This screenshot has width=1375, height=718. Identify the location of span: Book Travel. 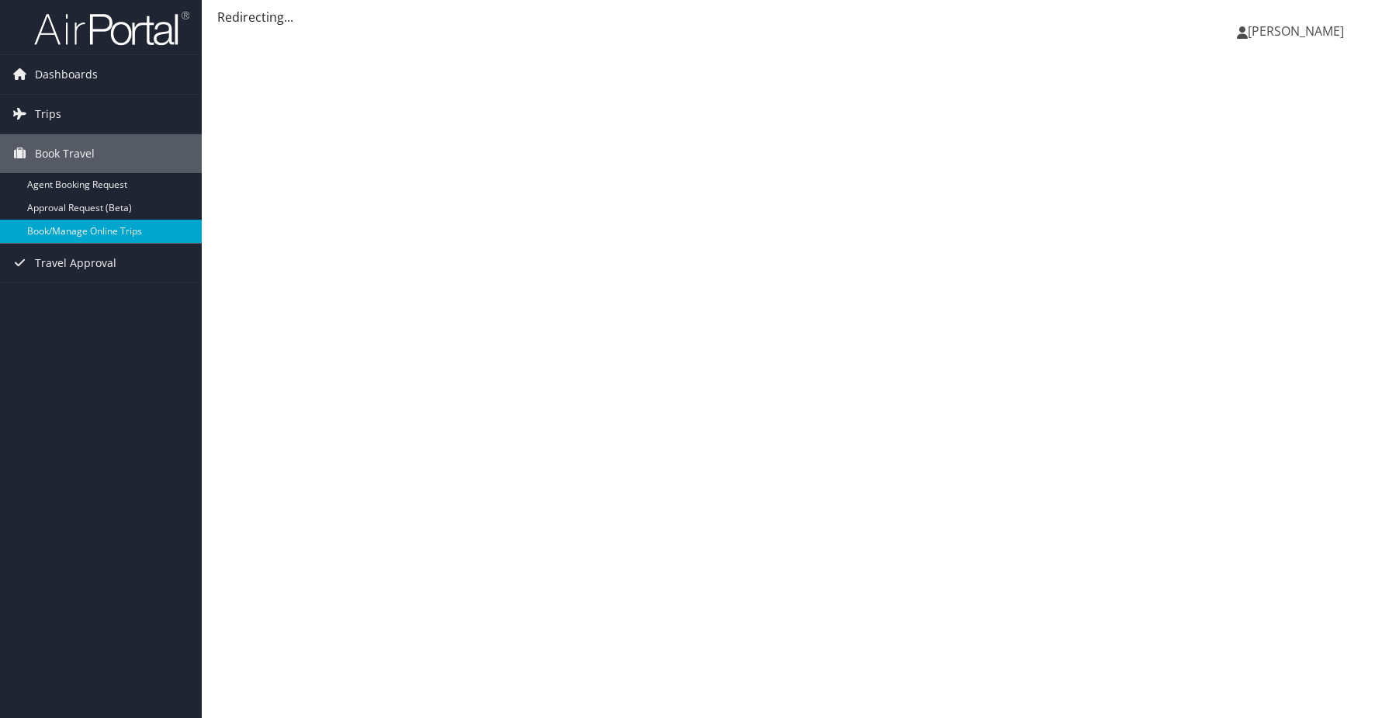
(64, 154).